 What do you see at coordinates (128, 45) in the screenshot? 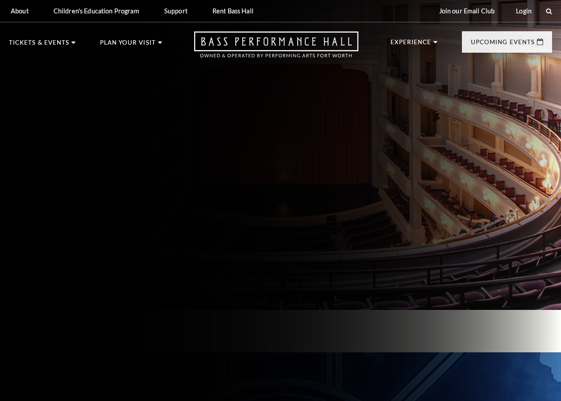
I see `p: Plan Your Visit` at bounding box center [128, 45].